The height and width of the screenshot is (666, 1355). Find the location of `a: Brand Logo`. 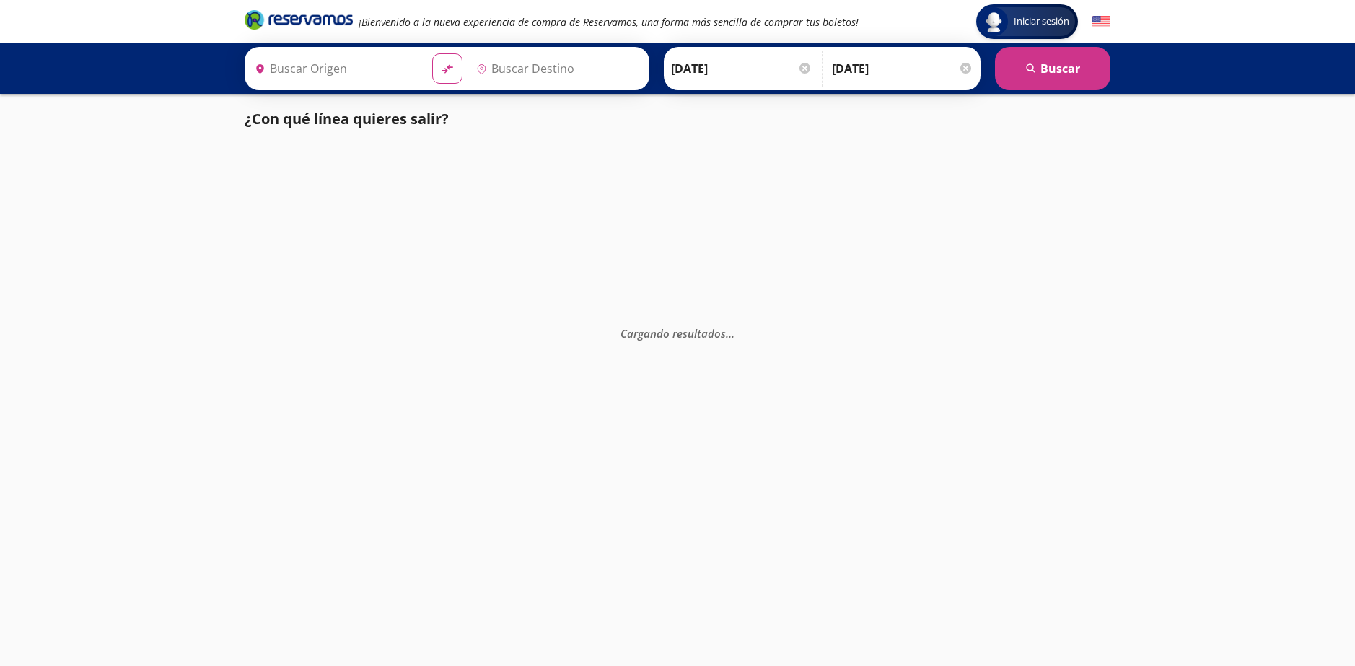

a: Brand Logo is located at coordinates (299, 22).